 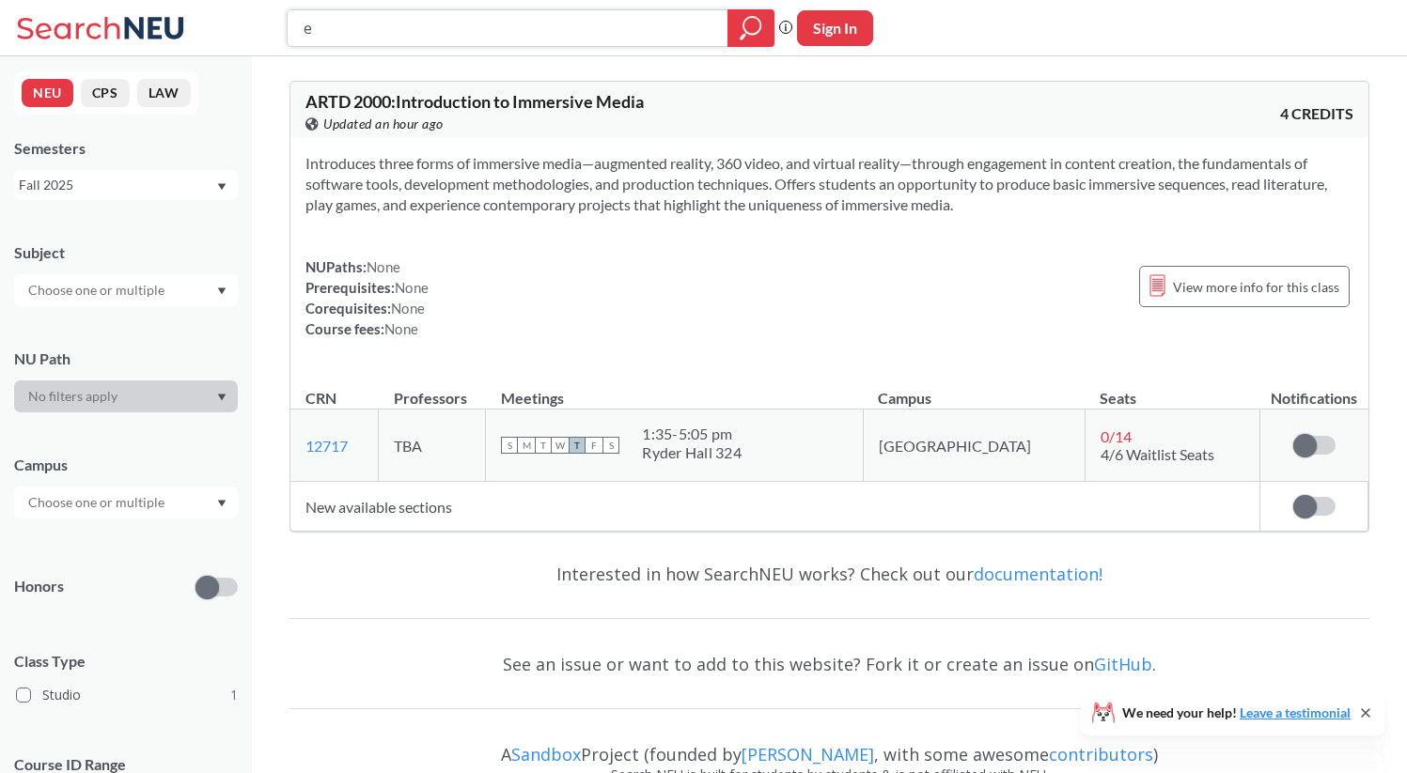 What do you see at coordinates (834, 28) in the screenshot?
I see `button: Sign In` at bounding box center [834, 28].